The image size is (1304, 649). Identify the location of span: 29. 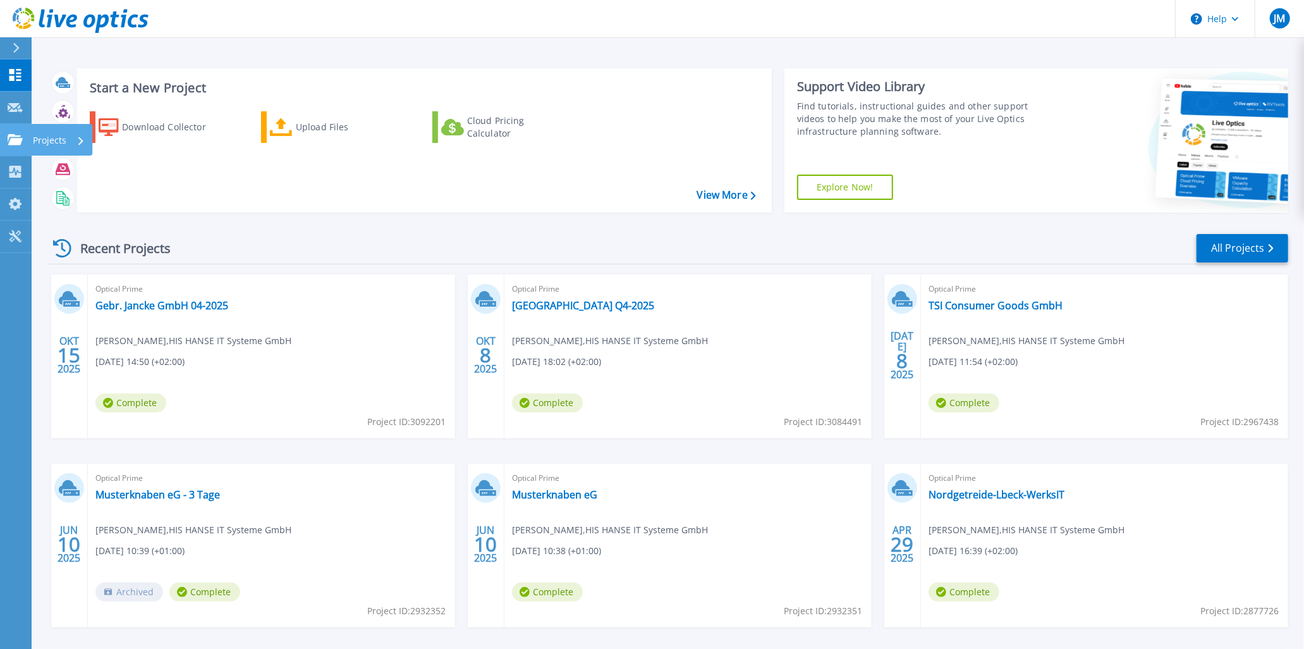
(902, 544).